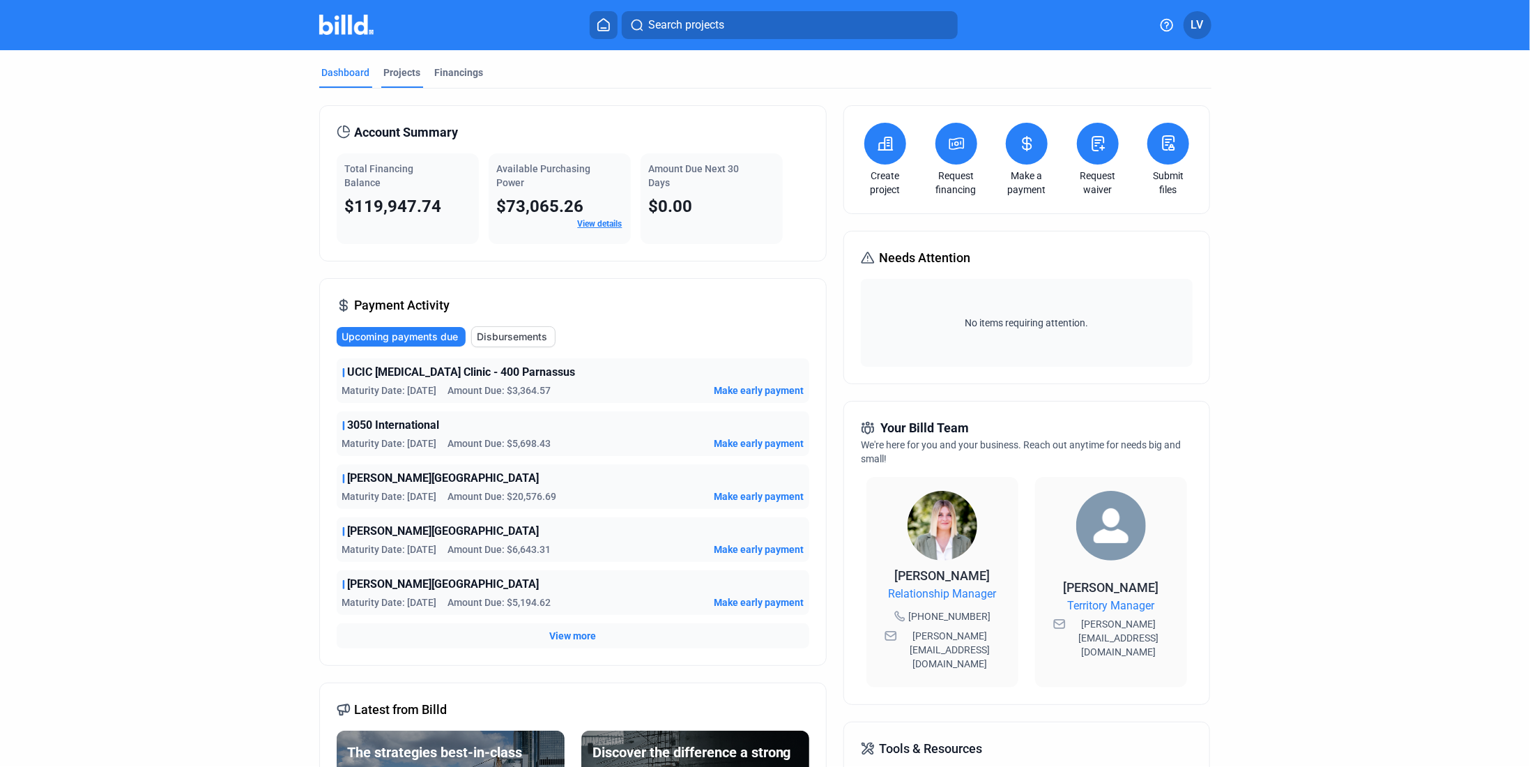 This screenshot has width=1530, height=767. What do you see at coordinates (401, 337) in the screenshot?
I see `button: Upcoming payments due` at bounding box center [401, 337].